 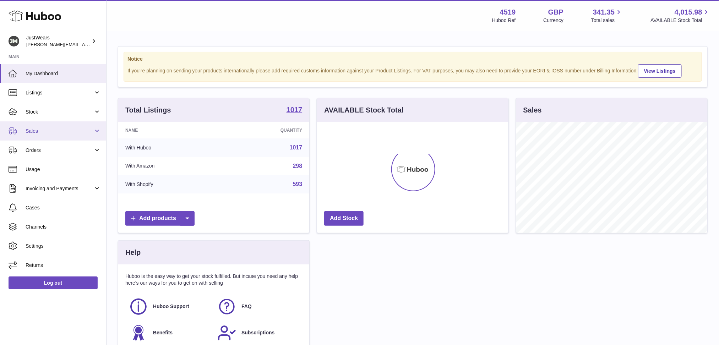 What do you see at coordinates (63, 227) in the screenshot?
I see `span: Channels` at bounding box center [63, 227].